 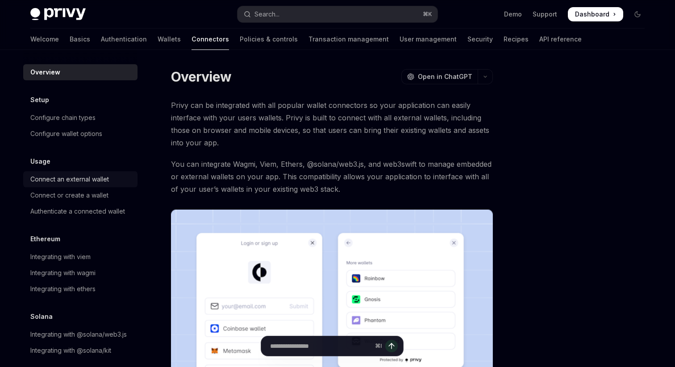 What do you see at coordinates (560, 39) in the screenshot?
I see `a: API reference` at bounding box center [560, 39].